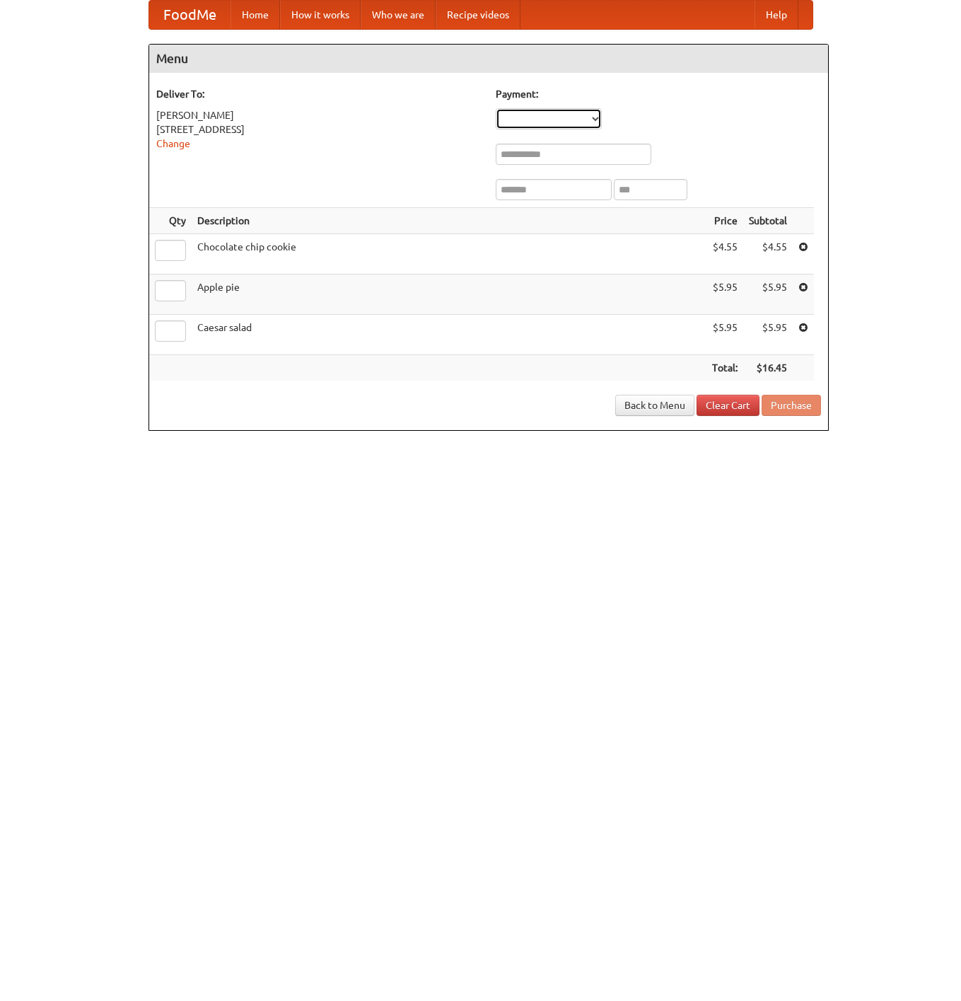  I want to click on a: Home, so click(255, 15).